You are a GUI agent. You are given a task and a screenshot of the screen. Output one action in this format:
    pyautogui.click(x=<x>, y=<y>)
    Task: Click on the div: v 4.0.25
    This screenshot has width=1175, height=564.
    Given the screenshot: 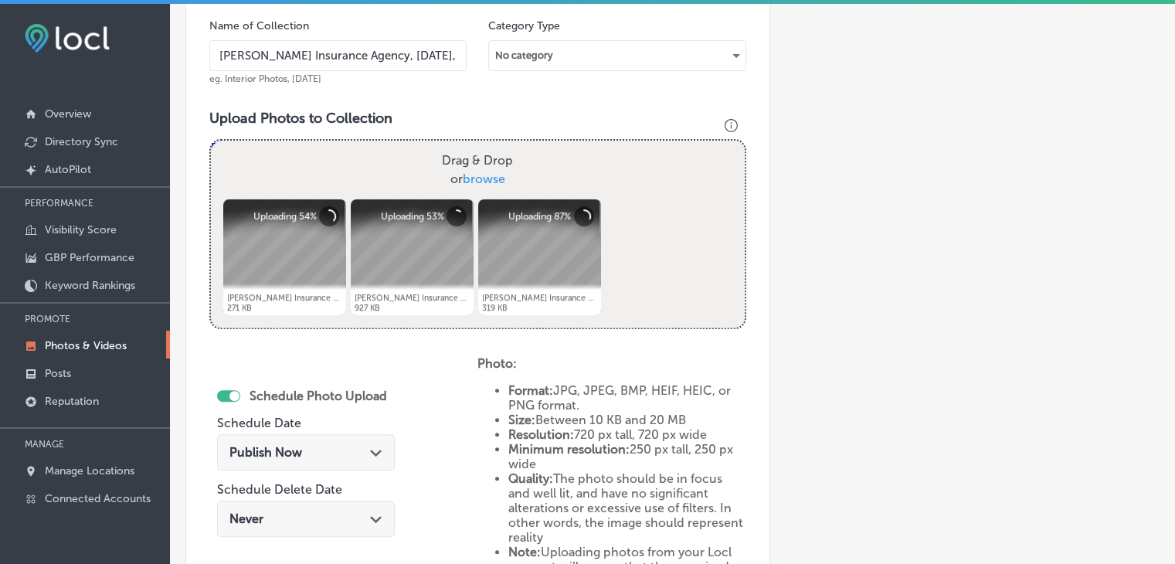 What is the action you would take?
    pyautogui.click(x=59, y=31)
    